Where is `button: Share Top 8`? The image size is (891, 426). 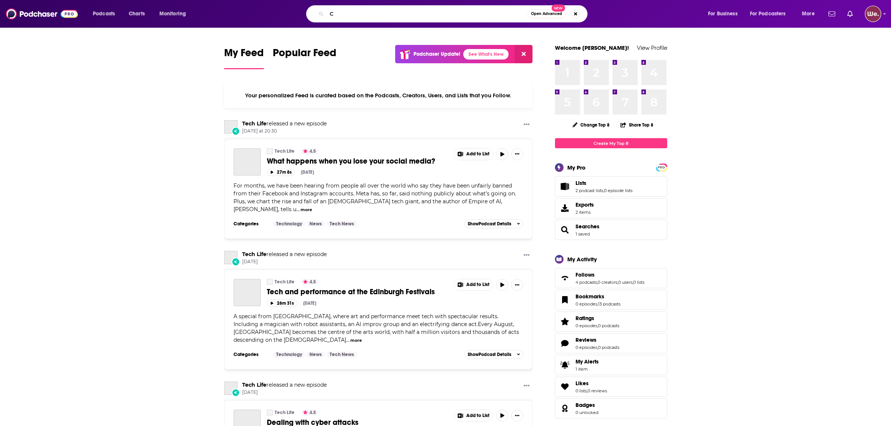
button: Share Top 8 is located at coordinates (637, 125).